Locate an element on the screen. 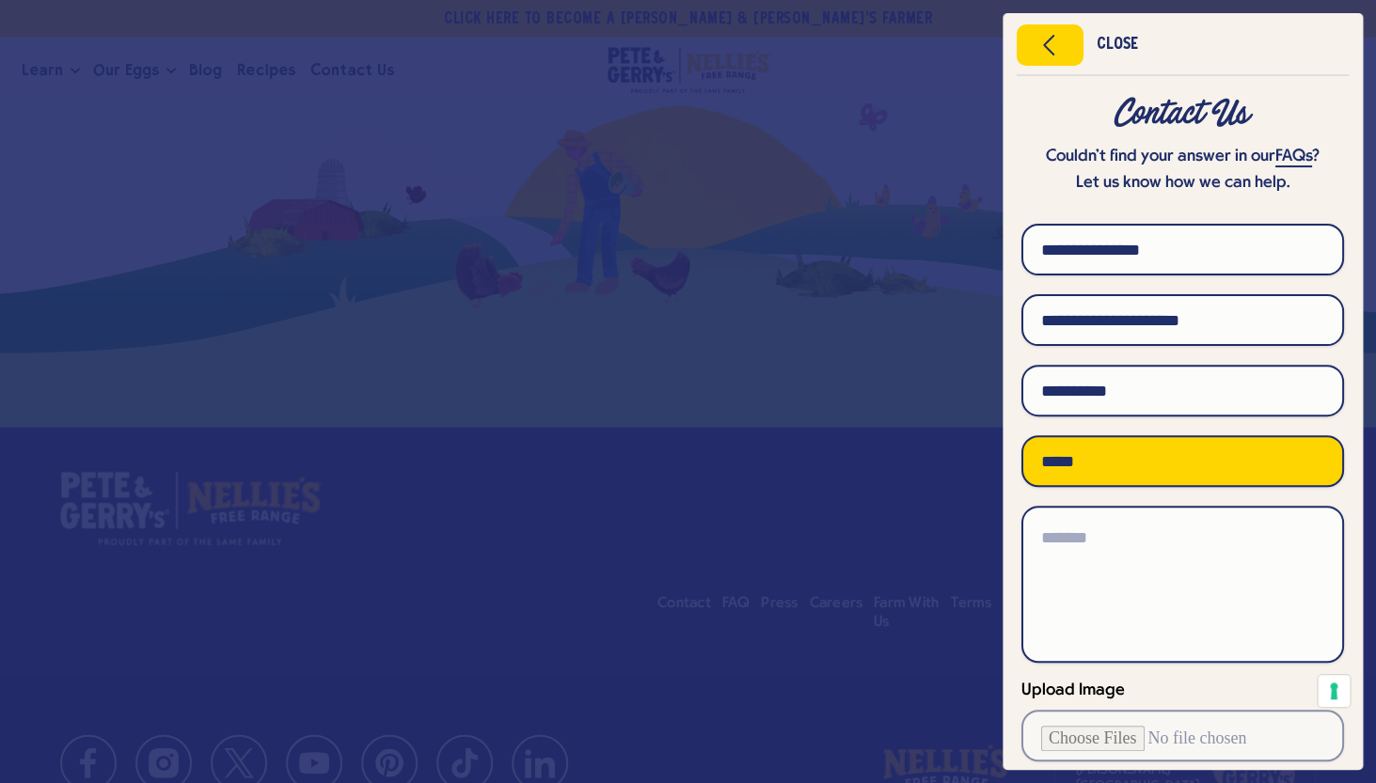 The width and height of the screenshot is (1376, 783). button: Close menu is located at coordinates (1050, 45).